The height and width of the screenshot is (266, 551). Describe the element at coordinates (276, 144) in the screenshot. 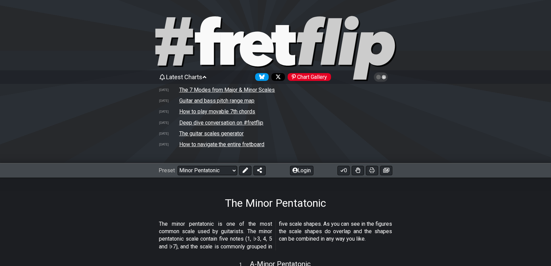

I see `tr: Note patterns to navigate the entire fretboard` at that location.